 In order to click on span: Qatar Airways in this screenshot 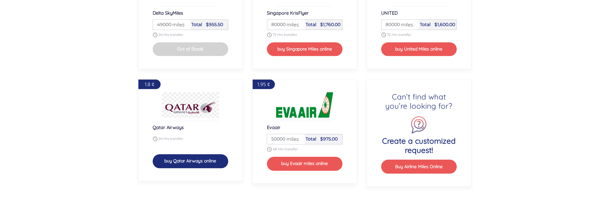, I will do `click(168, 127)`.